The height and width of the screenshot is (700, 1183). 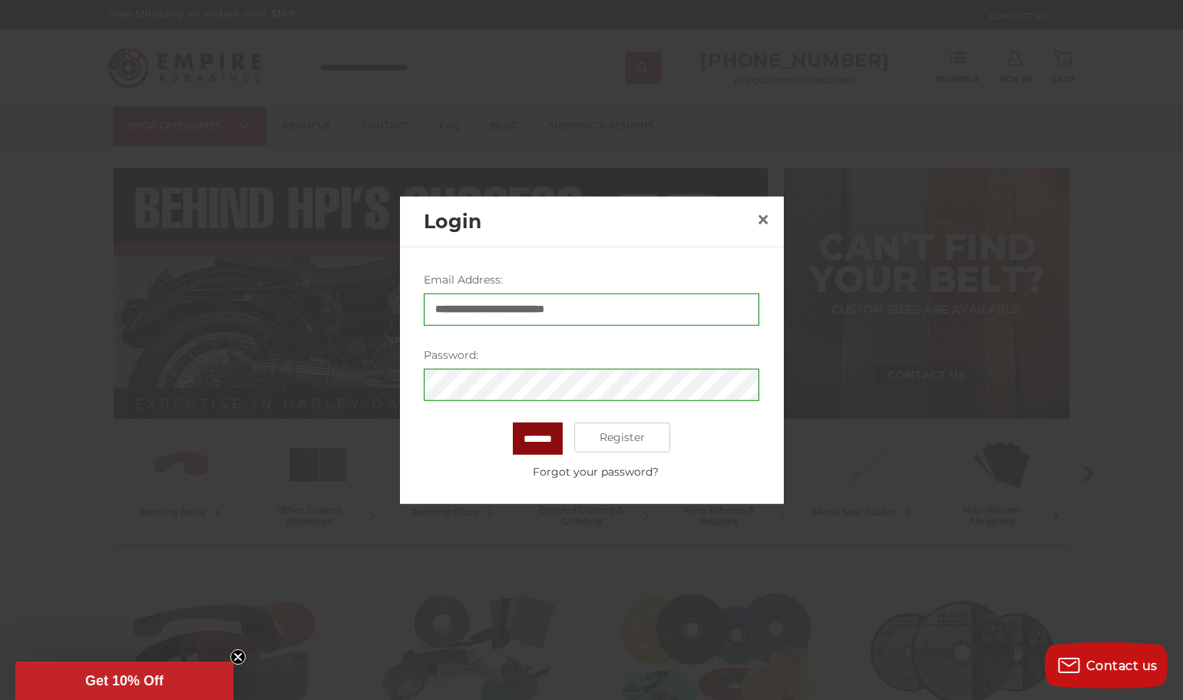 I want to click on h2: Login, so click(x=587, y=221).